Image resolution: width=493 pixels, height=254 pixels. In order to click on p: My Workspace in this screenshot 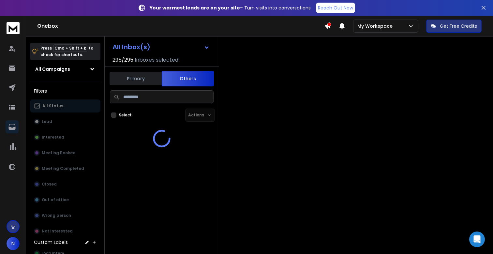, I will do `click(376, 26)`.